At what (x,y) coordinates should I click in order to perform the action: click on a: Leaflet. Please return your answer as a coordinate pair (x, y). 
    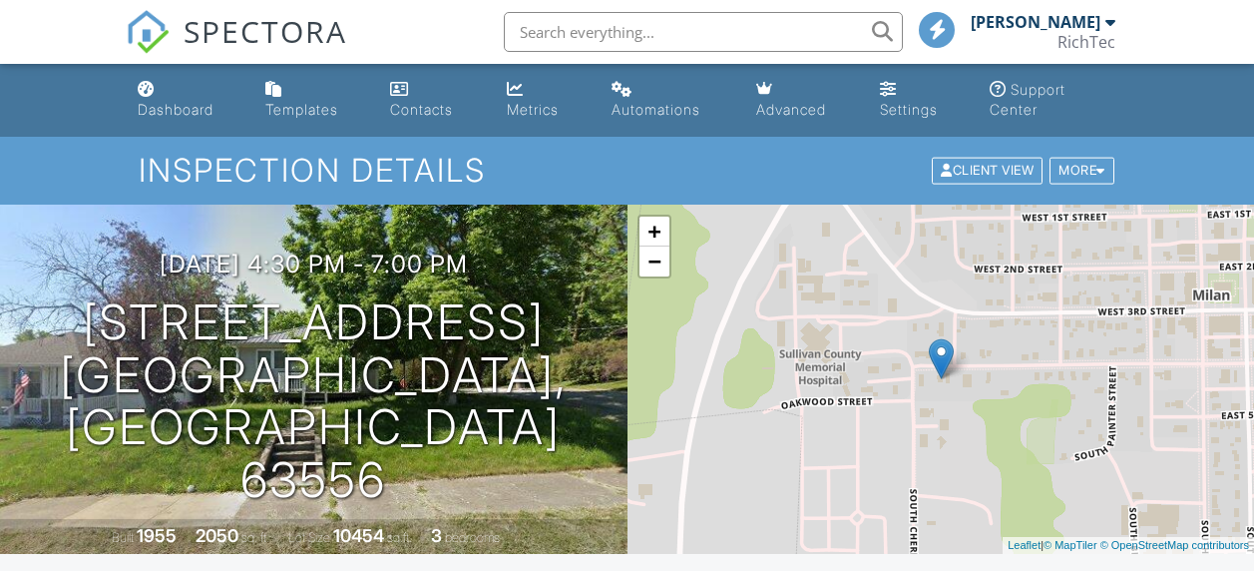
    Looking at the image, I should click on (1024, 545).